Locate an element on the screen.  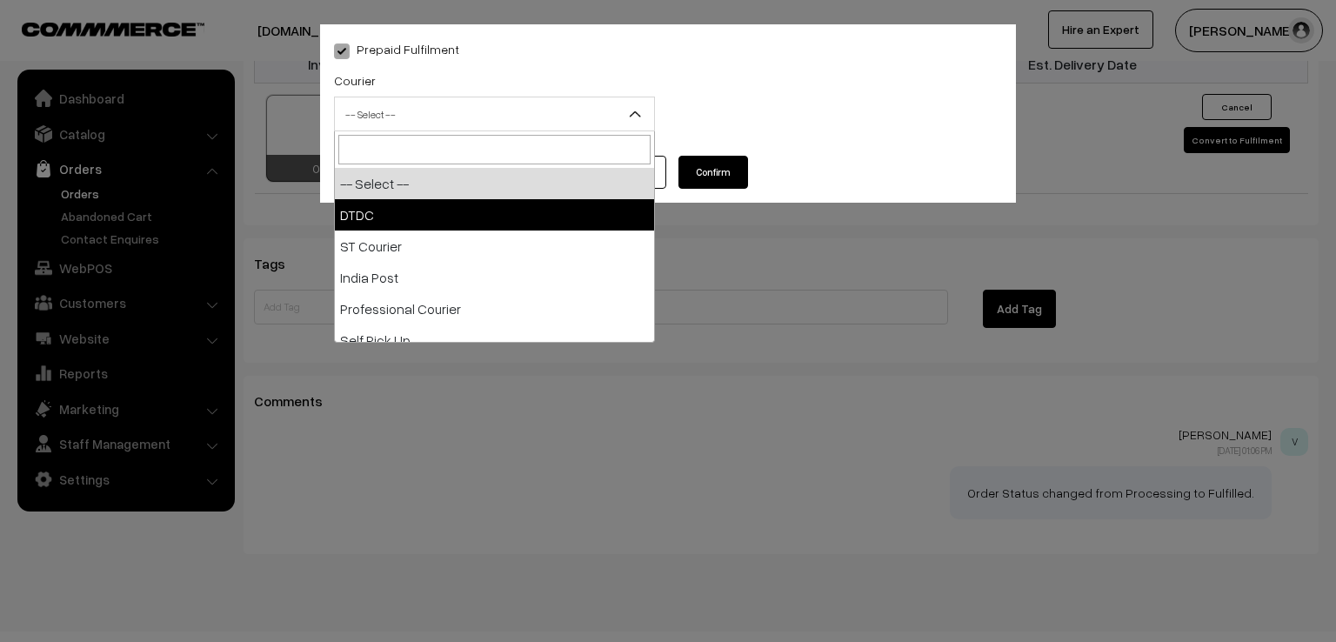
span: -- Select -- is located at coordinates (494, 114).